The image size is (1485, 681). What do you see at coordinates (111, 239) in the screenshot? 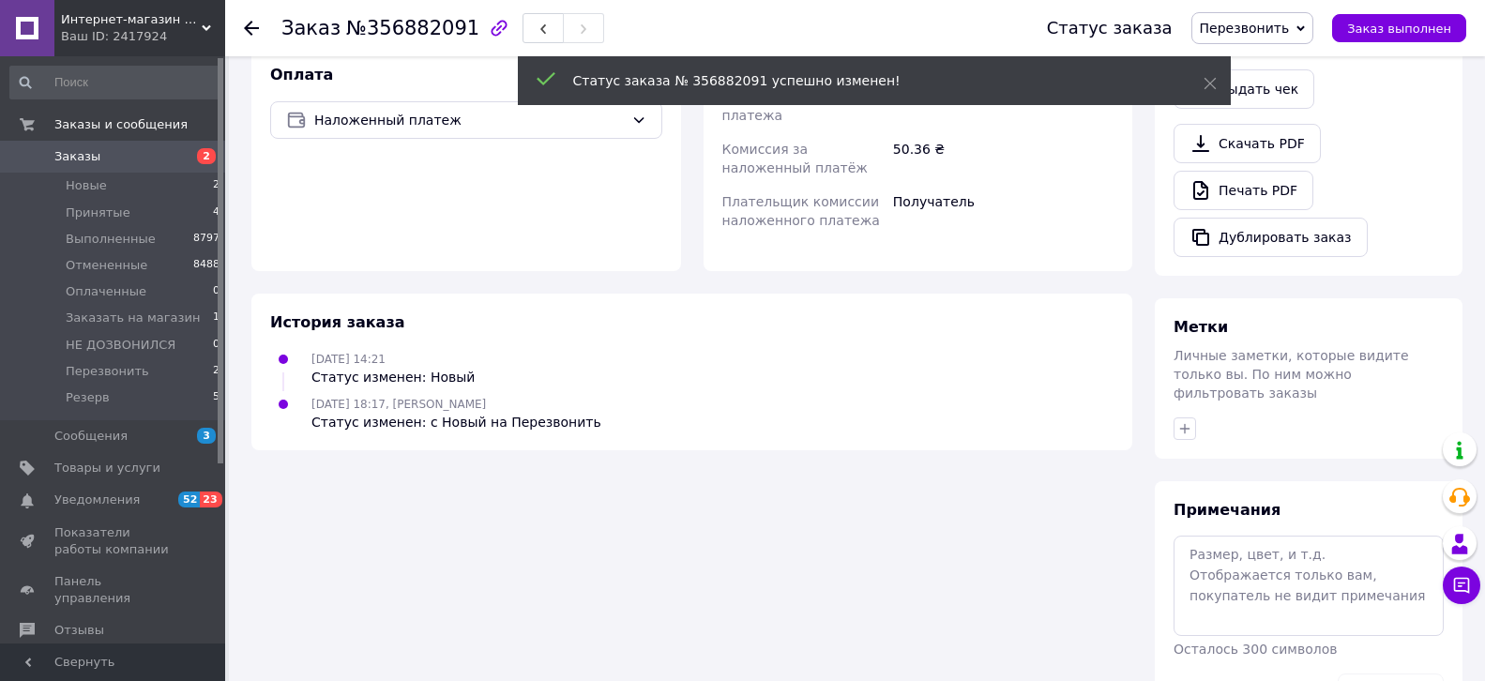
I see `span: Выполненные` at bounding box center [111, 239].